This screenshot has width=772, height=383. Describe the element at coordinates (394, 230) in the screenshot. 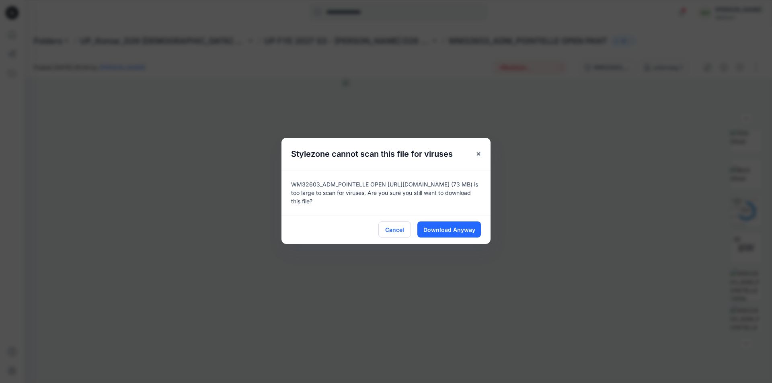

I see `span: Cancel` at that location.